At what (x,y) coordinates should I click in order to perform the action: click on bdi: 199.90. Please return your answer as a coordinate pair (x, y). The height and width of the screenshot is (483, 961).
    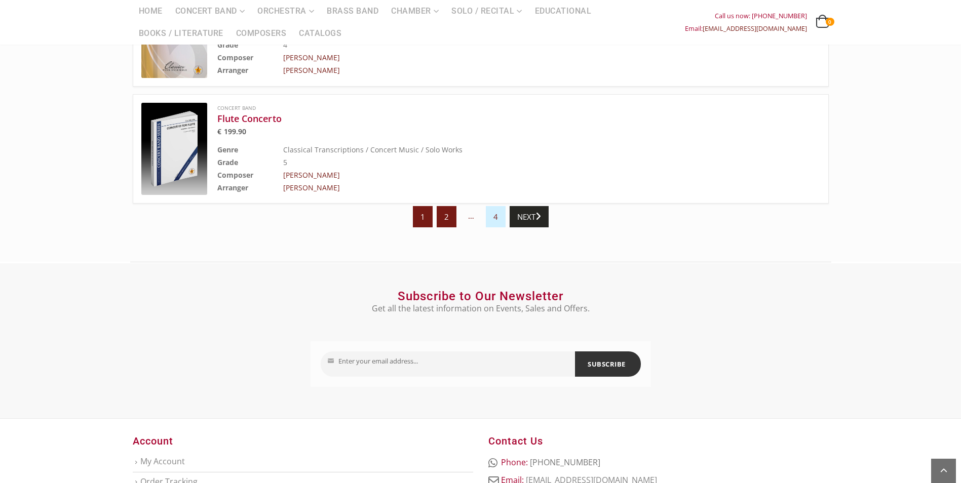
    Looking at the image, I should click on (232, 131).